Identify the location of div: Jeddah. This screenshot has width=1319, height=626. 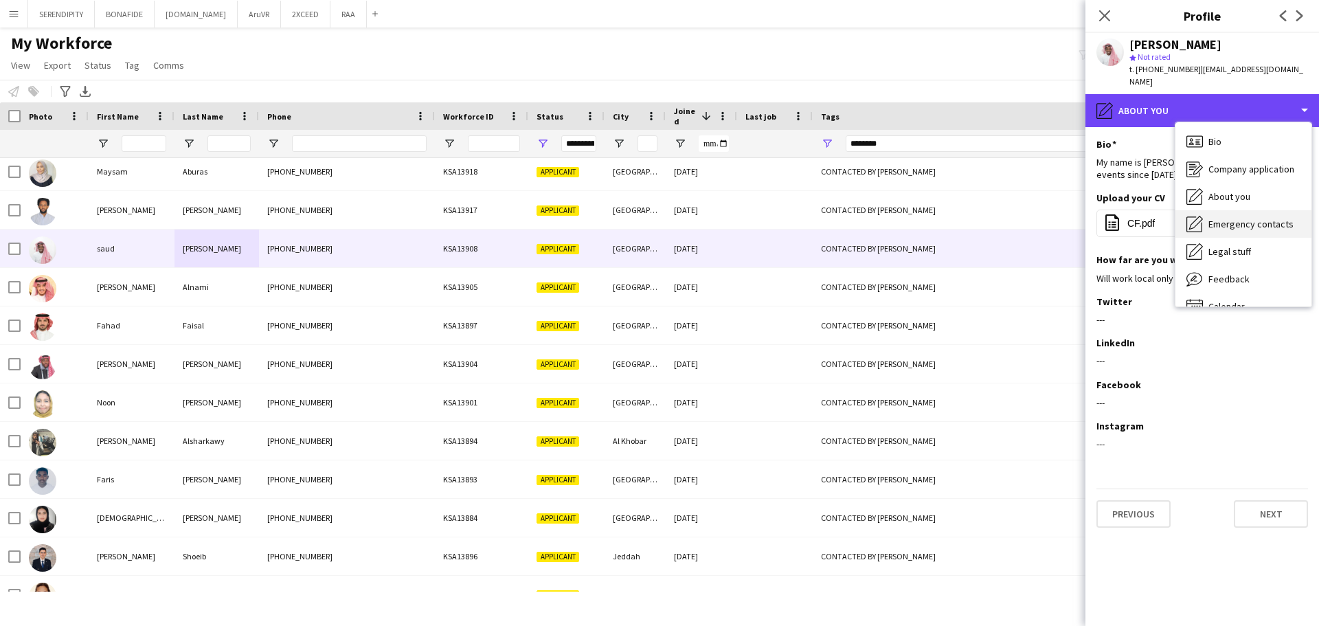
(635, 556).